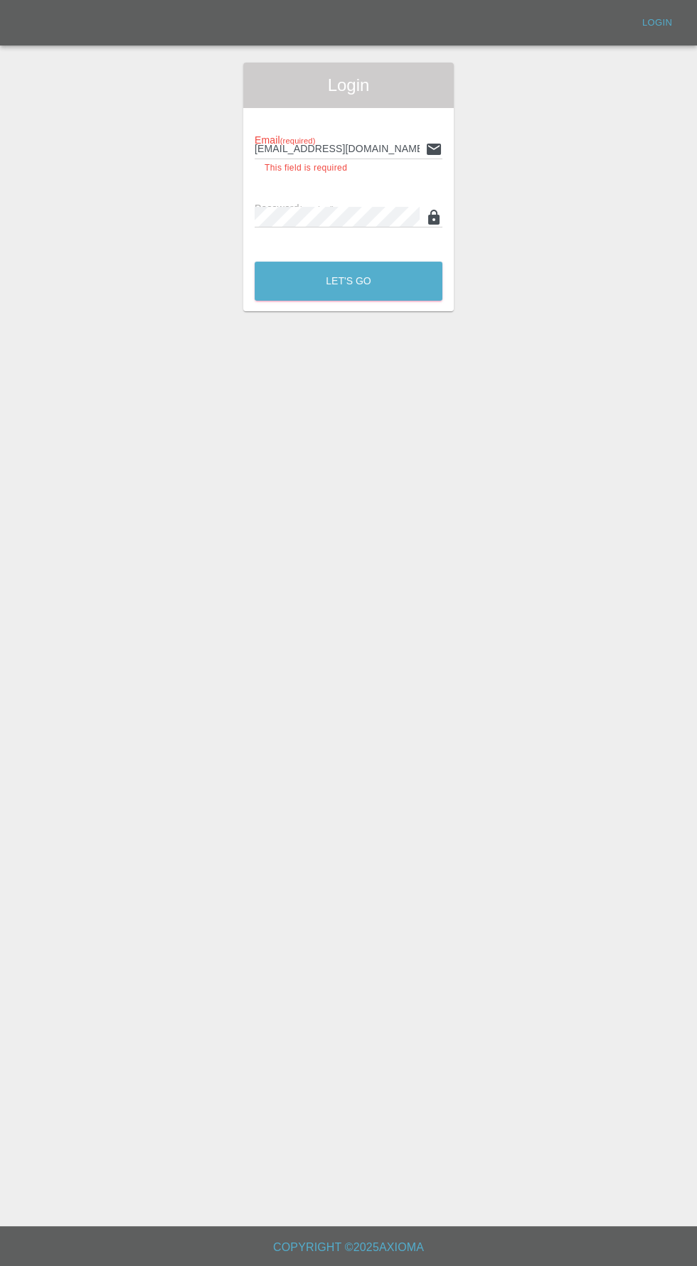  Describe the element at coordinates (348, 169) in the screenshot. I see `p: This field is required` at that location.